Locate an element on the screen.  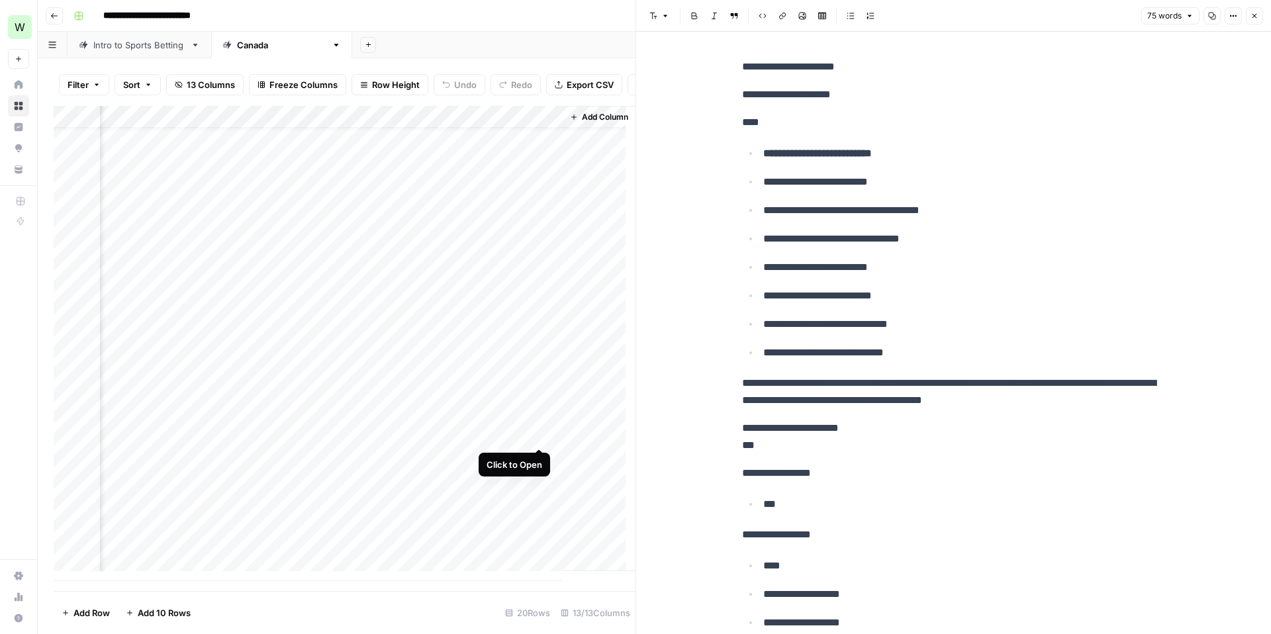
span: Freeze Columns is located at coordinates (303, 85).